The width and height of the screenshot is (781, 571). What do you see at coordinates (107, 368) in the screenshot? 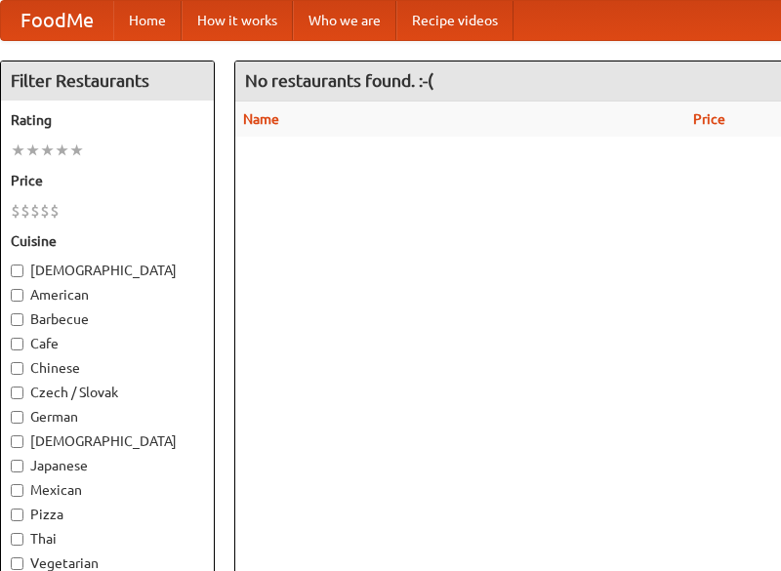
I see `label: Chinese` at bounding box center [107, 368].